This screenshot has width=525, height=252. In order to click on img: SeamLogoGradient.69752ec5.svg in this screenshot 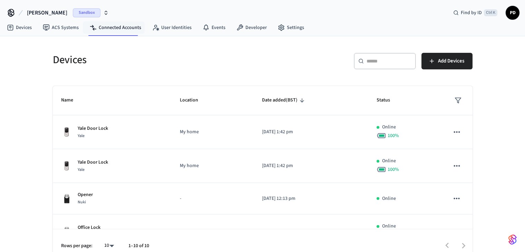, I will do `click(512, 239)`.